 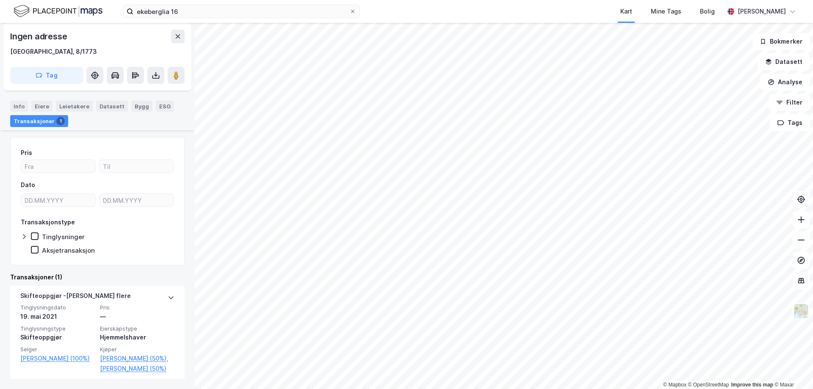 What do you see at coordinates (63, 237) in the screenshot?
I see `div: Tinglysninger` at bounding box center [63, 237].